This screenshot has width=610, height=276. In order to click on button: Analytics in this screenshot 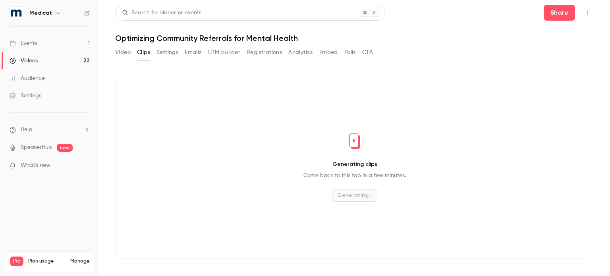, I will do `click(301, 52)`.